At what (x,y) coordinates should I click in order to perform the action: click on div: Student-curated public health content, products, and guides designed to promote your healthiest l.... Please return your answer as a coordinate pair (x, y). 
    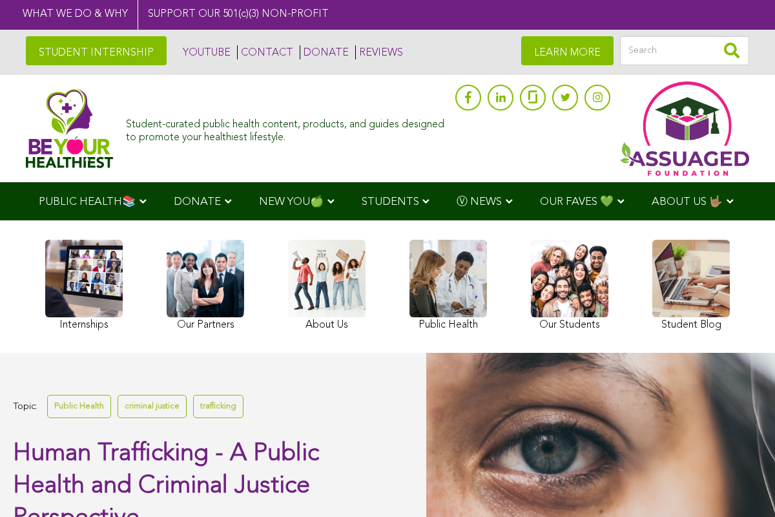
    Looking at the image, I should click on (287, 128).